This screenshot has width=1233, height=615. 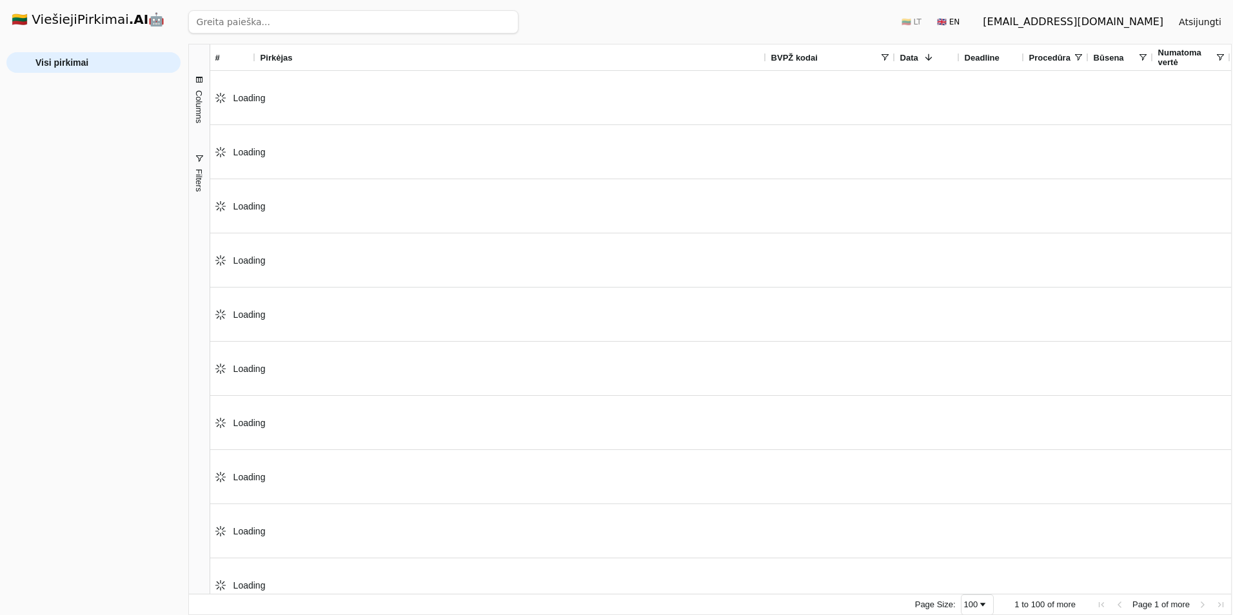 What do you see at coordinates (139, 19) in the screenshot?
I see `strong: .AI` at bounding box center [139, 19].